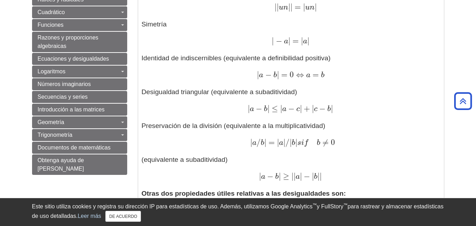 The width and height of the screenshot is (476, 226). Describe the element at coordinates (73, 59) in the screenshot. I see `font: Ecuaciones y desigualdades` at that location.